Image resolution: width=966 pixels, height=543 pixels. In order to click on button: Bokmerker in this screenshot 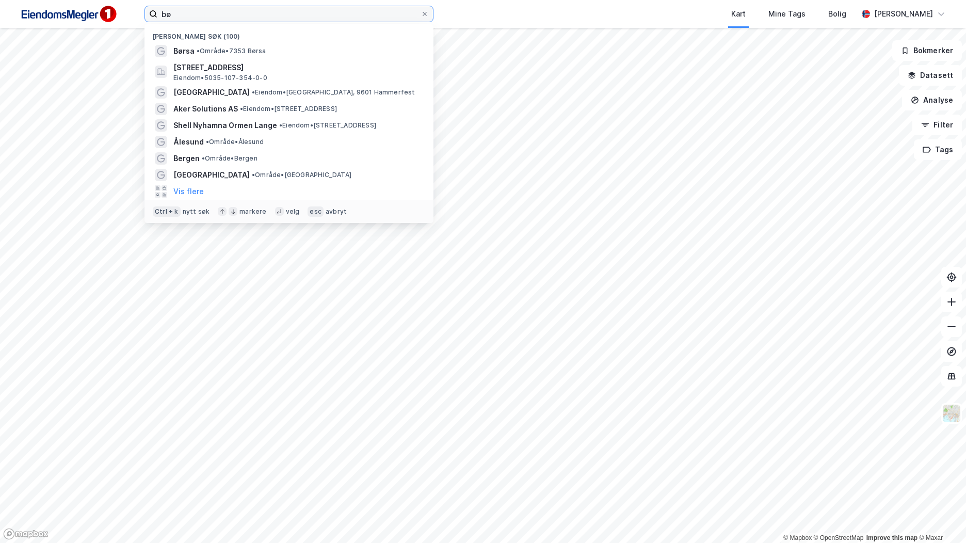, I will do `click(927, 51)`.